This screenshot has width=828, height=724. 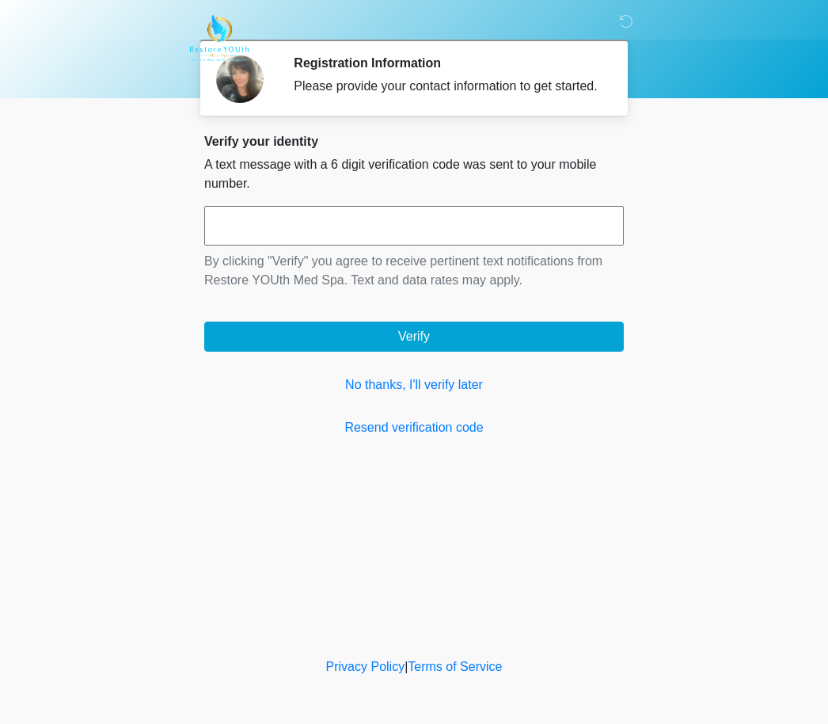 What do you see at coordinates (366, 666) in the screenshot?
I see `a: Privacy Policy` at bounding box center [366, 666].